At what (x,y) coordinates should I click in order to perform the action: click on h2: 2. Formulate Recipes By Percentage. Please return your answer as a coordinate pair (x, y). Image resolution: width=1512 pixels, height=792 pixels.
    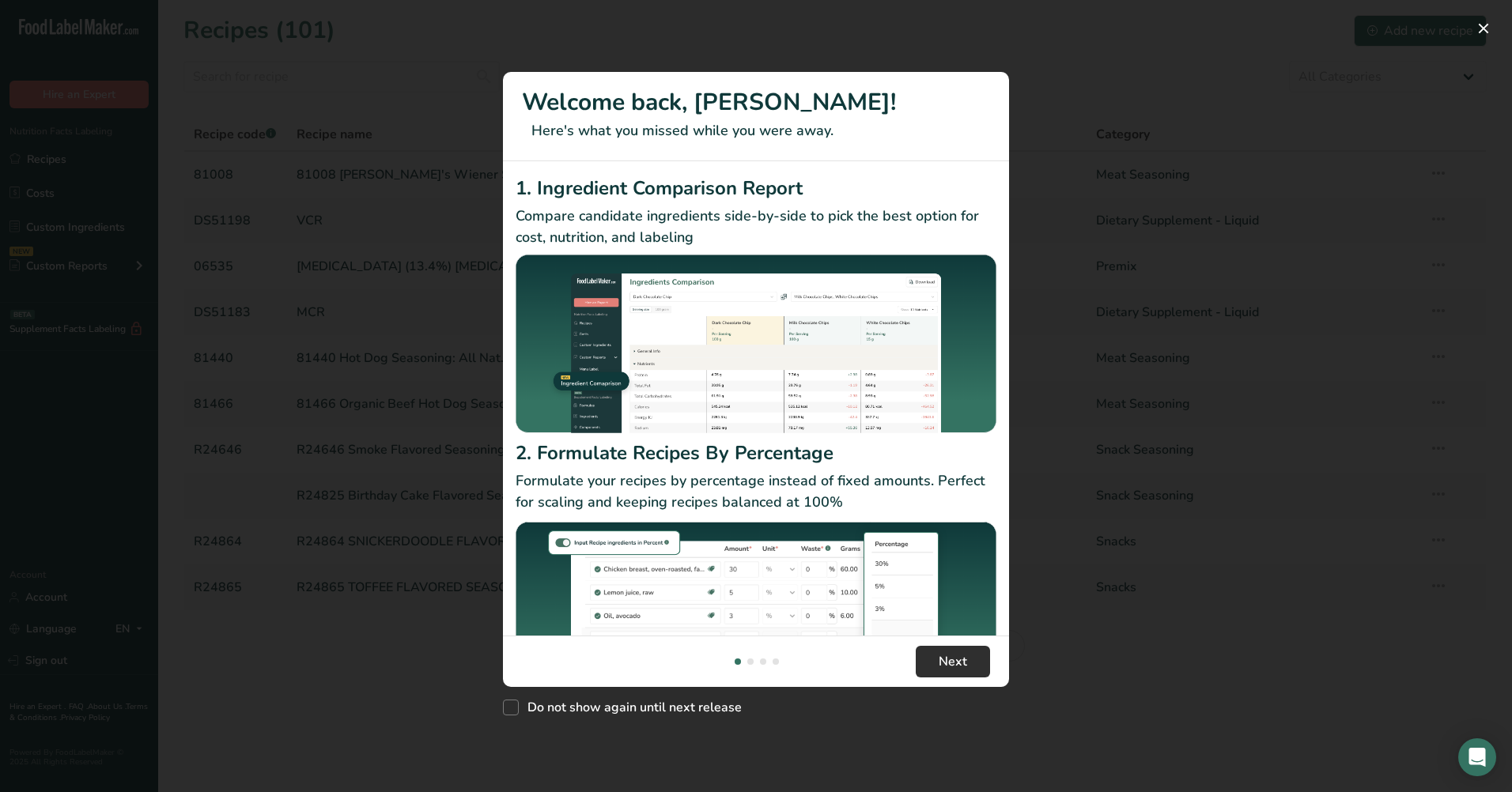
    Looking at the image, I should click on (756, 453).